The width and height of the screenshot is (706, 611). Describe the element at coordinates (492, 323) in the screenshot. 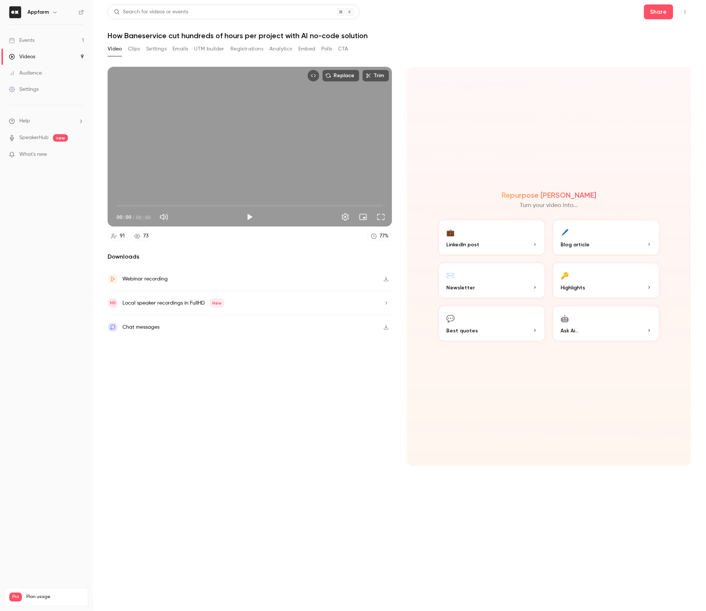

I see `button: 💬Best quotes` at that location.